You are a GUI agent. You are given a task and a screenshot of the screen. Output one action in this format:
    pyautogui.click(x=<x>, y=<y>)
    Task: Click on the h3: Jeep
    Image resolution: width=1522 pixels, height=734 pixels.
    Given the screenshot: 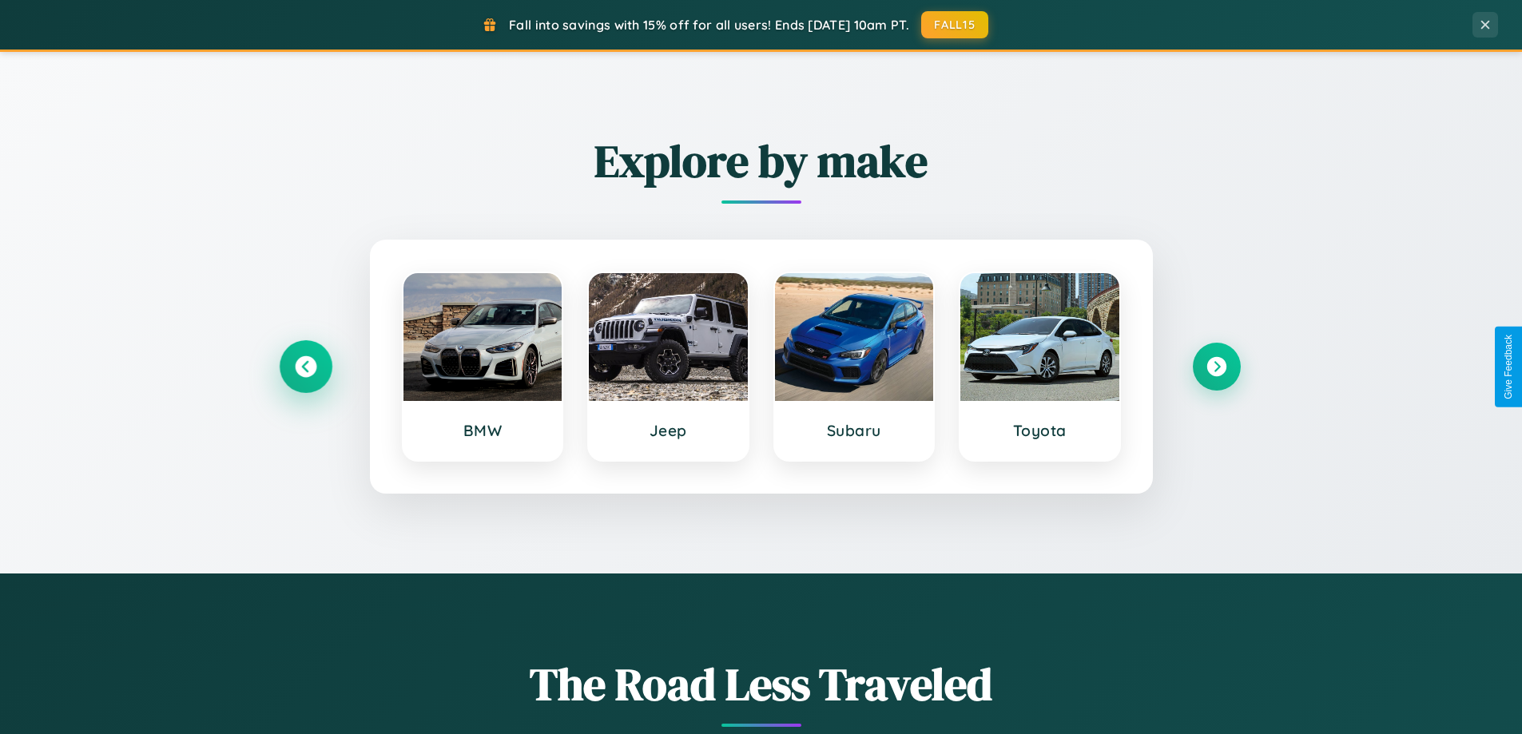 What is the action you would take?
    pyautogui.click(x=668, y=431)
    